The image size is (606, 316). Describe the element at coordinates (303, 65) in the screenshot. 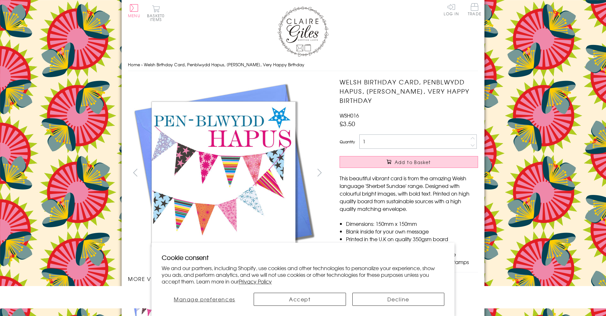

I see `nav: breadcrumbs` at that location.